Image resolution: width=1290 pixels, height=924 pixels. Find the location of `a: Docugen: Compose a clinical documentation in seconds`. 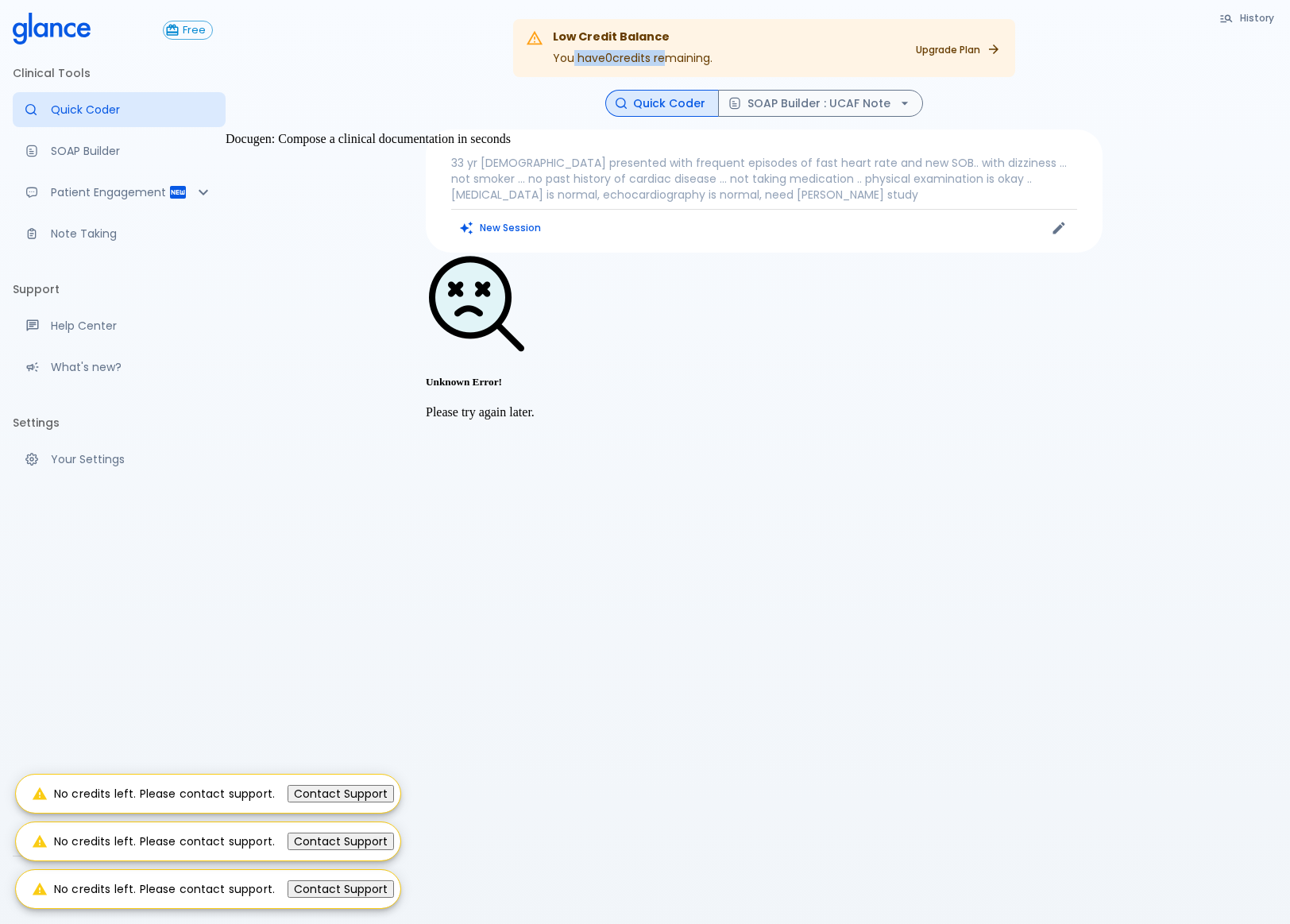

a: Docugen: Compose a clinical documentation in seconds is located at coordinates (119, 151).